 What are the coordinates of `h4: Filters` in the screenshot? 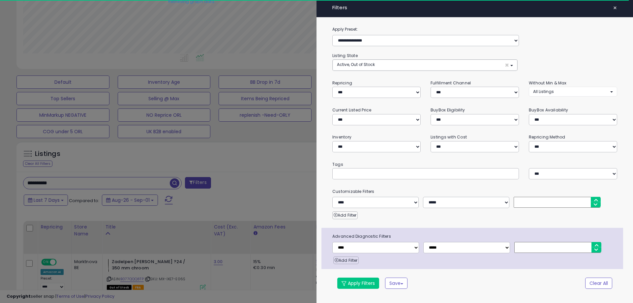 It's located at (475, 8).